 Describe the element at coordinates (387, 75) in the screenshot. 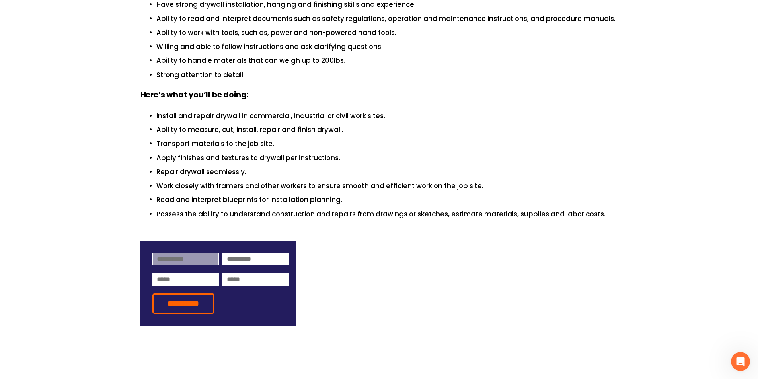

I see `p: Strong attention to detail.` at that location.